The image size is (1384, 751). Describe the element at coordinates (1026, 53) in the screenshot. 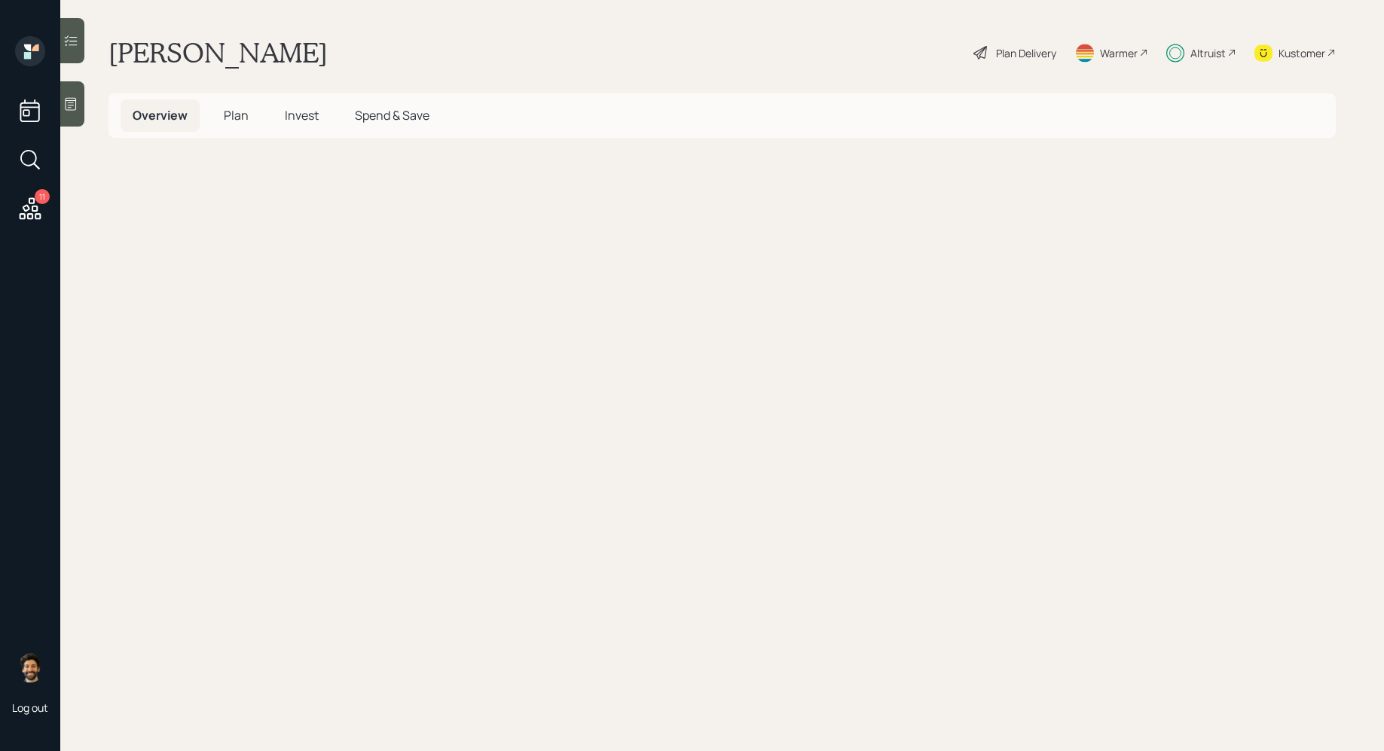

I see `div: Plan Delivery` at that location.